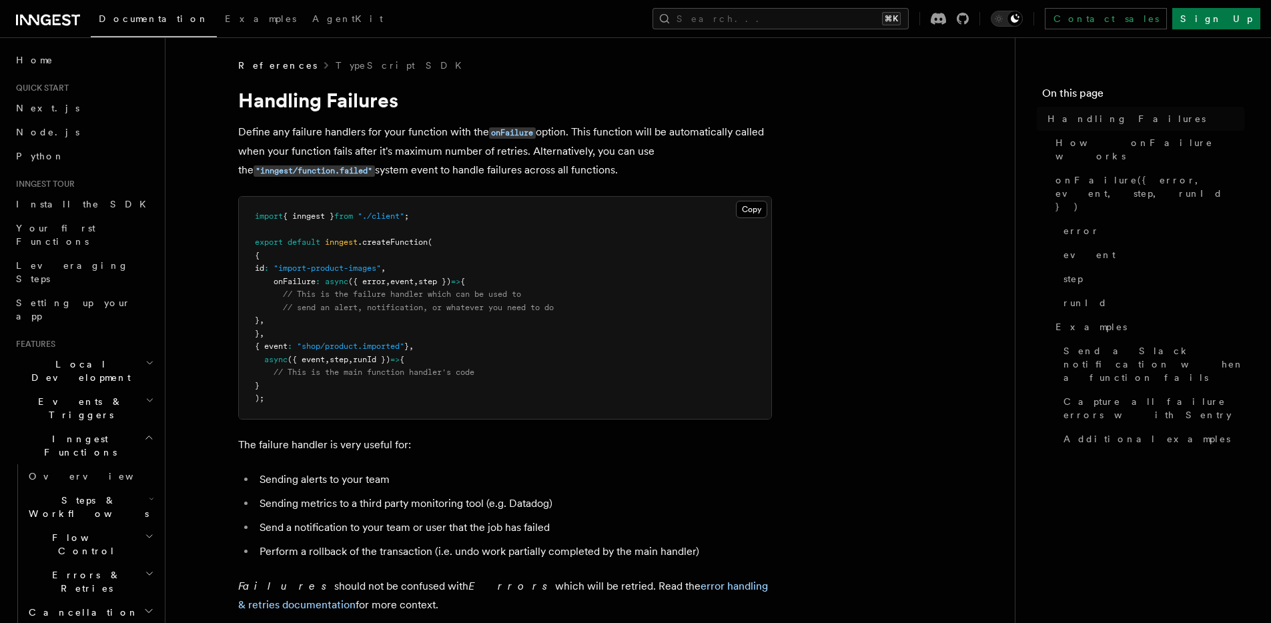 The height and width of the screenshot is (623, 1271). I want to click on kbd: ⌘K, so click(891, 19).